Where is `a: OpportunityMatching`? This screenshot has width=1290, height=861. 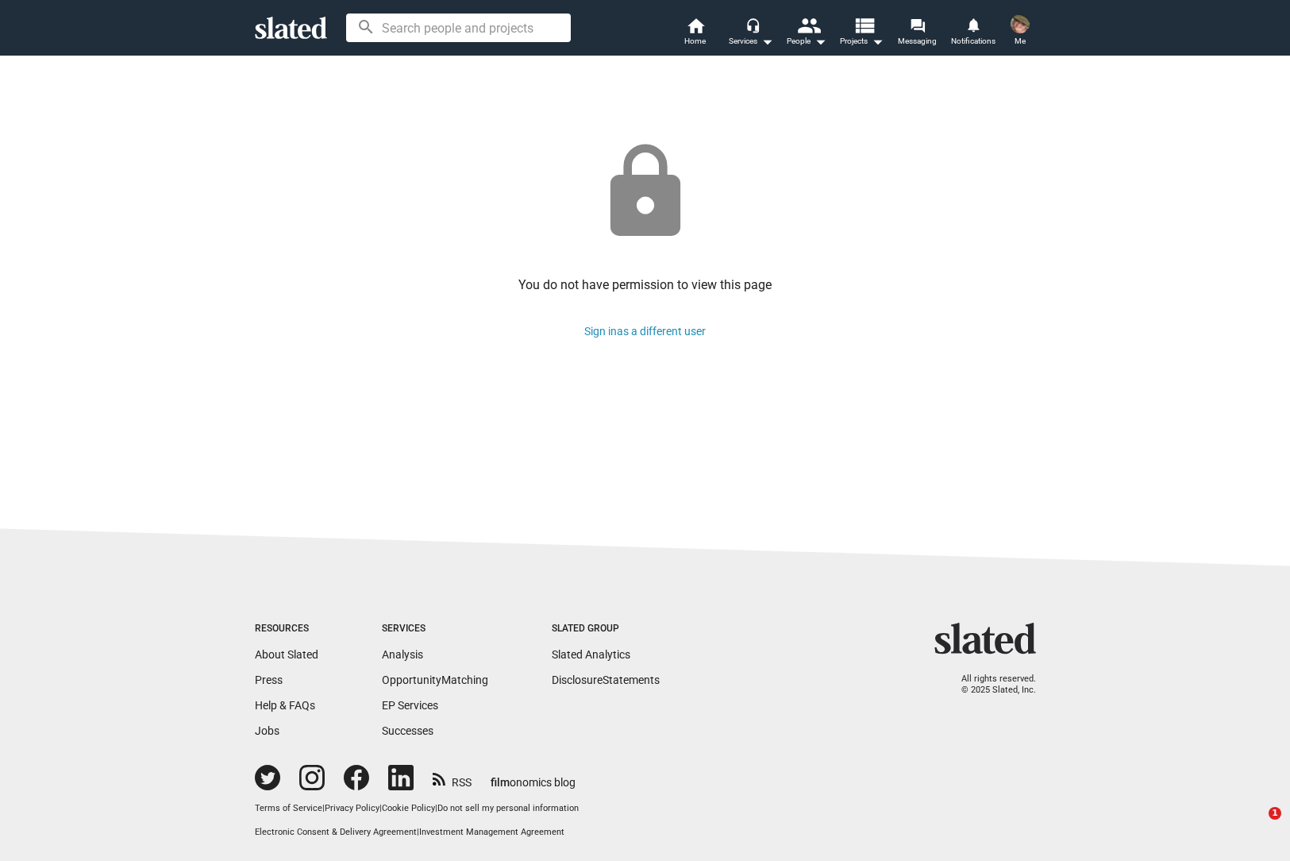
a: OpportunityMatching is located at coordinates (435, 680).